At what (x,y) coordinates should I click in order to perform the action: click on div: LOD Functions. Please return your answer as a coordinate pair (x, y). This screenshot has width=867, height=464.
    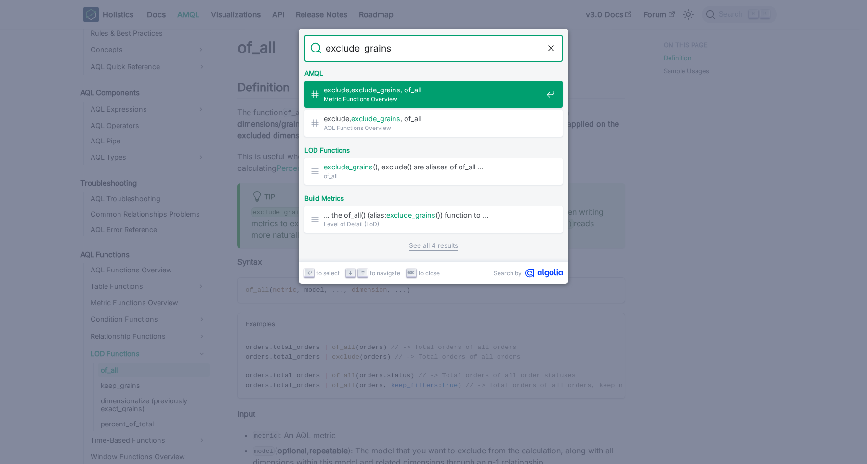
    Looking at the image, I should click on (434, 148).